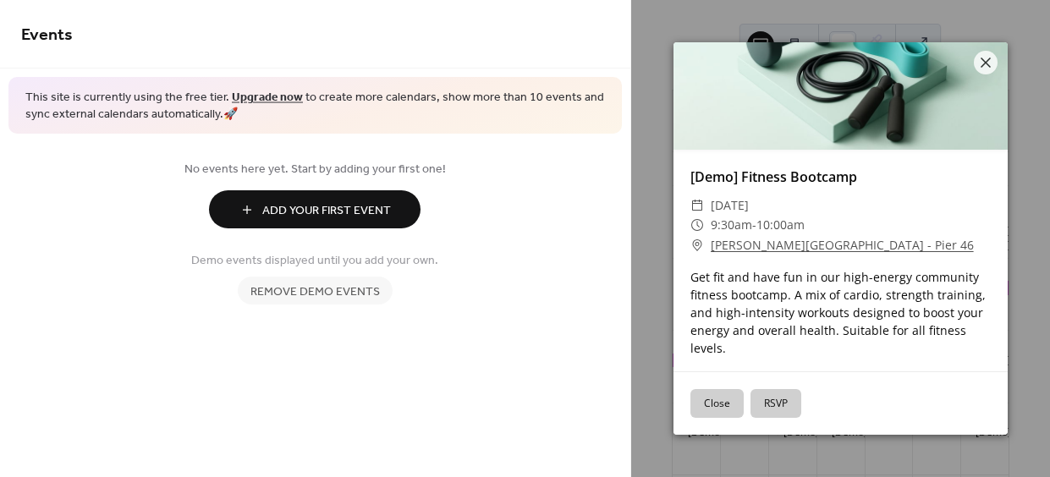  Describe the element at coordinates (315, 209) in the screenshot. I see `a: Add Your First Event` at that location.